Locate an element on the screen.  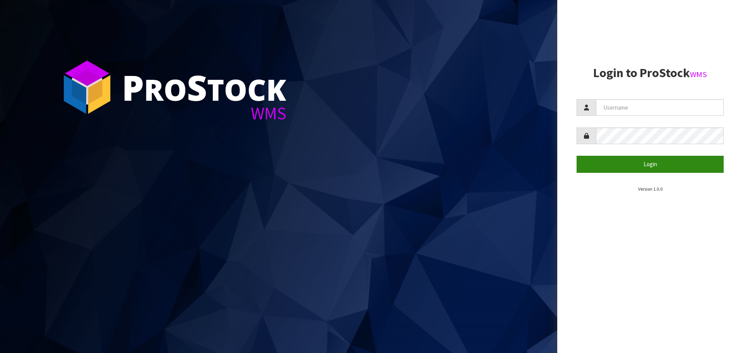
div: ro tock is located at coordinates (204, 87).